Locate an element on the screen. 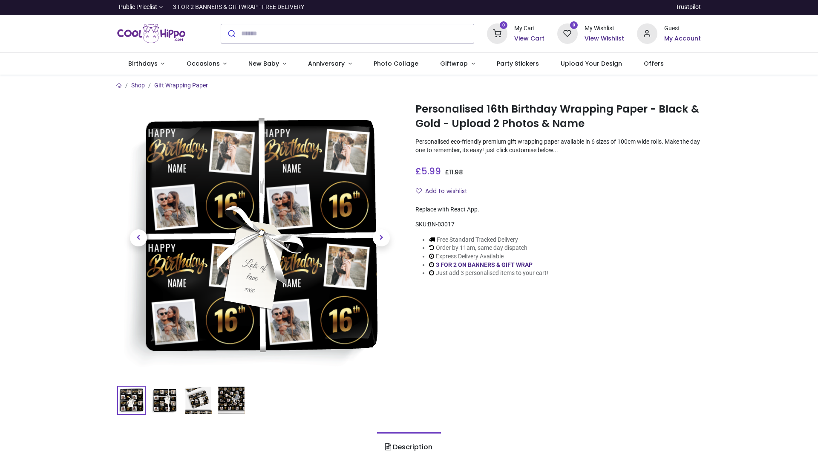  h1: Personalised 16th Birthday Wrapping Paper - Black & Gold - Upload 2 Photos & Name is located at coordinates (558, 116).